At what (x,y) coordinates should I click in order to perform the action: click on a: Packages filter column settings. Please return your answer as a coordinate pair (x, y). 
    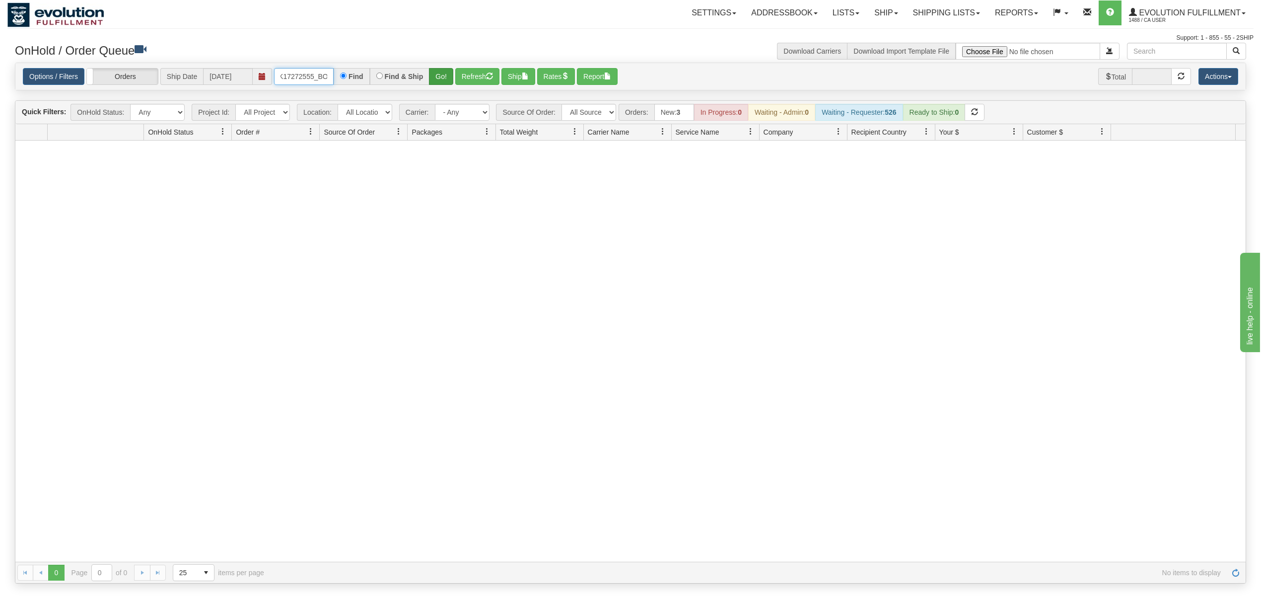
    Looking at the image, I should click on (487, 132).